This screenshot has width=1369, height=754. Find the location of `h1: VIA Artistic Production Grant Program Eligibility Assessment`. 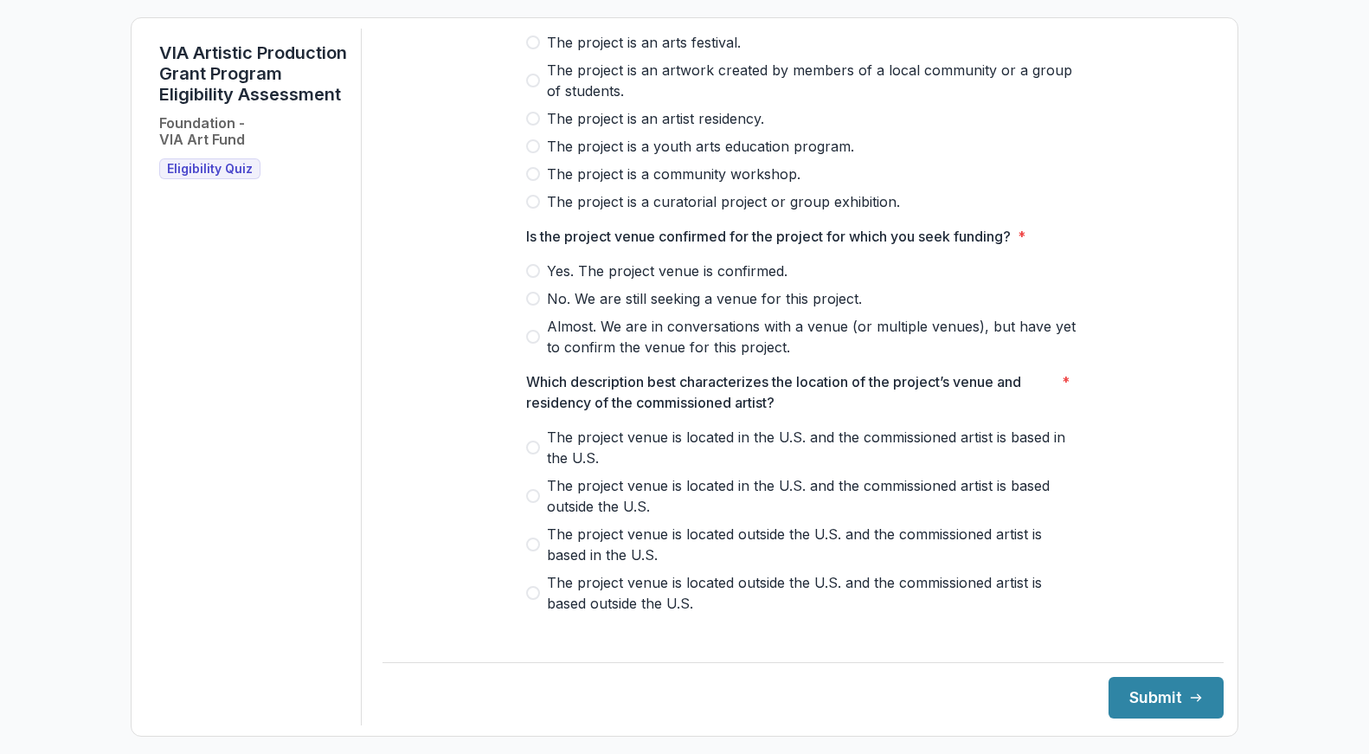

h1: VIA Artistic Production Grant Program Eligibility Assessment is located at coordinates (253, 74).